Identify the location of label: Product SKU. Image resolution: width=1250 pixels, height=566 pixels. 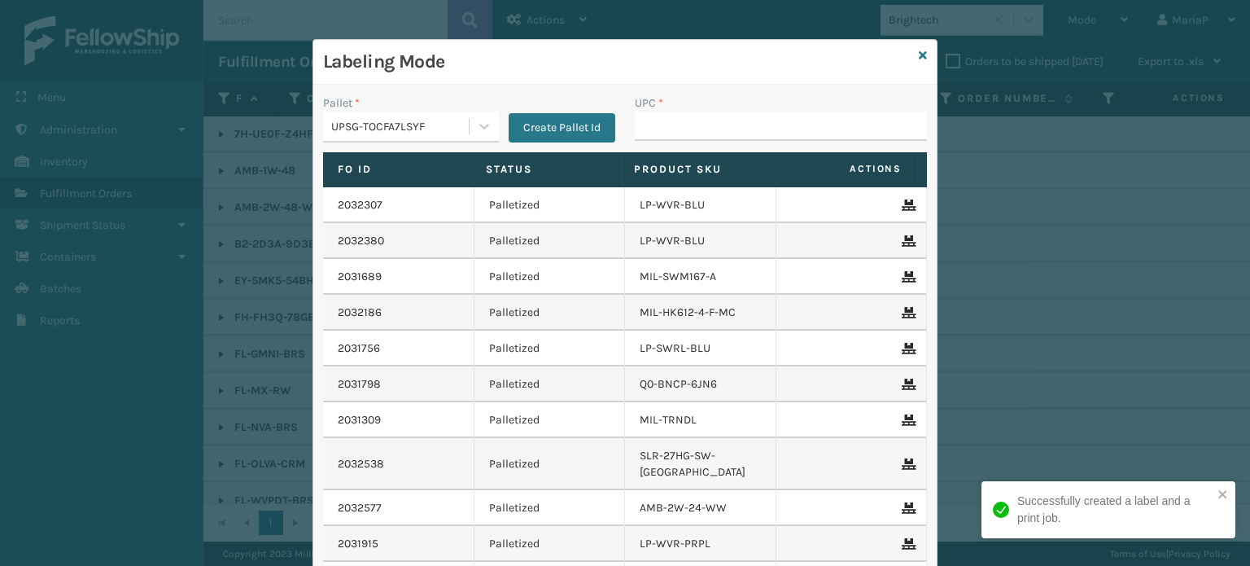
(693, 169).